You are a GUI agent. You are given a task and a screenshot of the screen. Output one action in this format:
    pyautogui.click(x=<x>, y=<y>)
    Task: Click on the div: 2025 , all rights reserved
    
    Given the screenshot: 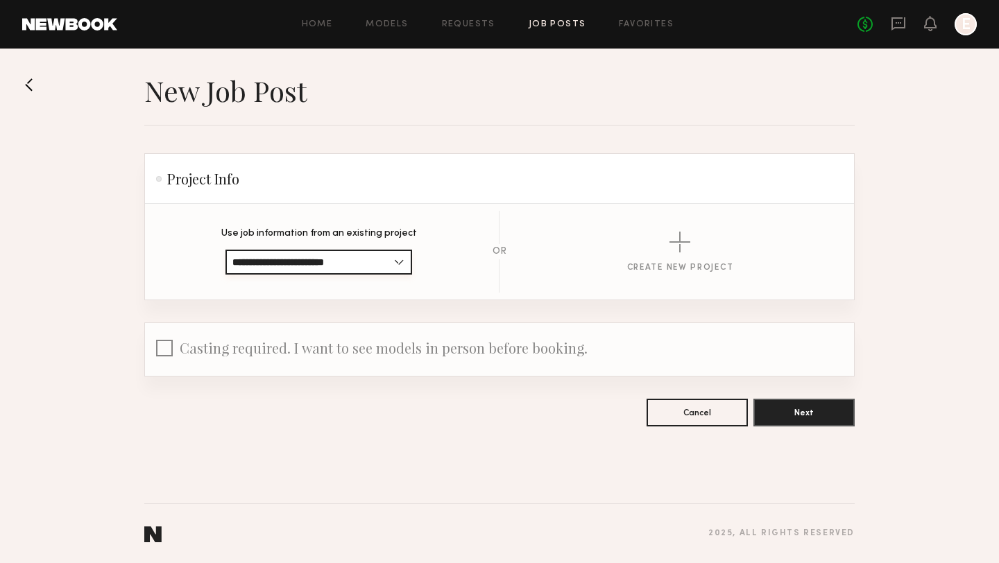 What is the action you would take?
    pyautogui.click(x=781, y=533)
    